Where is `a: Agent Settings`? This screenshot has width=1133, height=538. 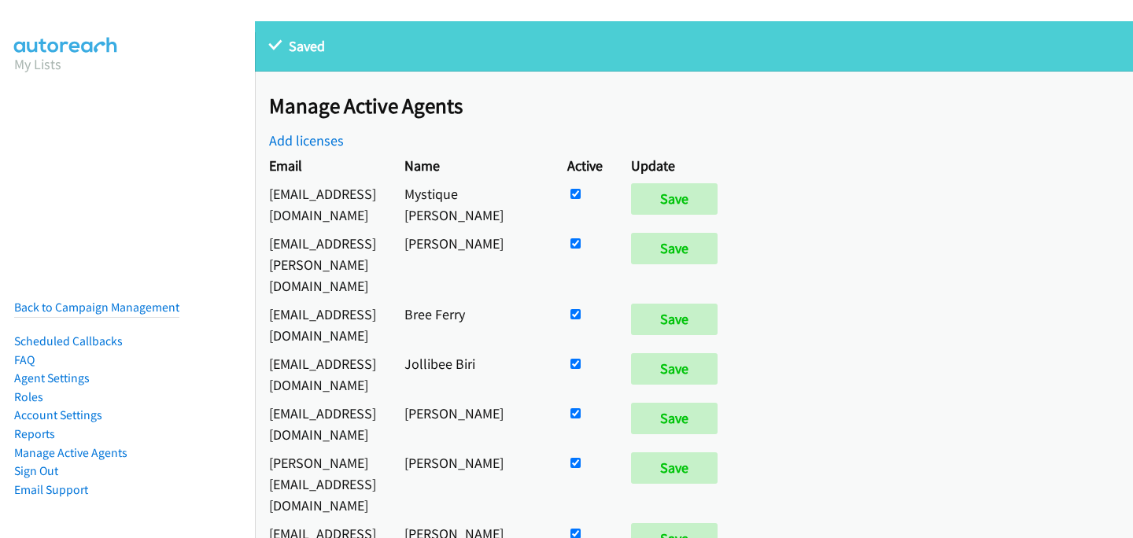 a: Agent Settings is located at coordinates (52, 378).